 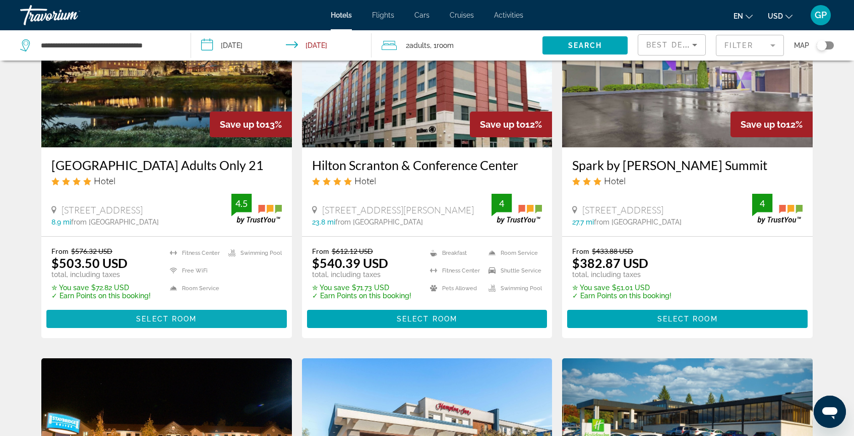 I want to click on button: Travelers: 2 adults, 0 children, so click(x=457, y=45).